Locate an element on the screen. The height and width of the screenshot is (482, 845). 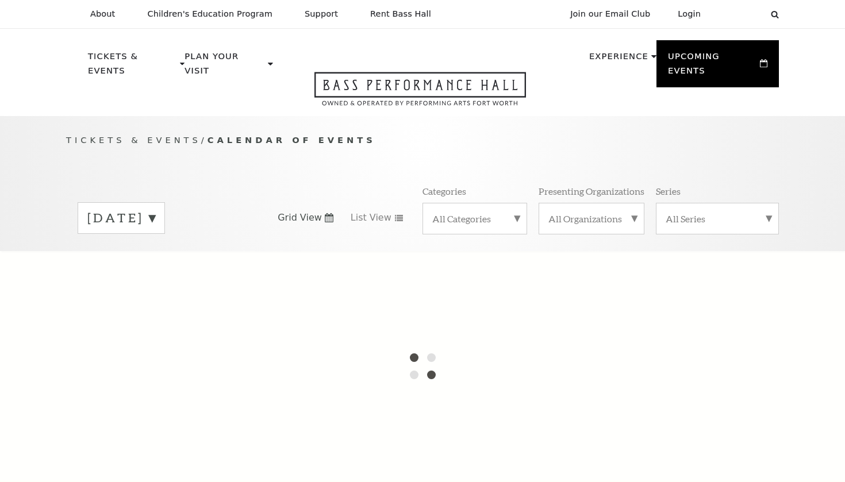
p: Upcoming Events is located at coordinates (712, 67).